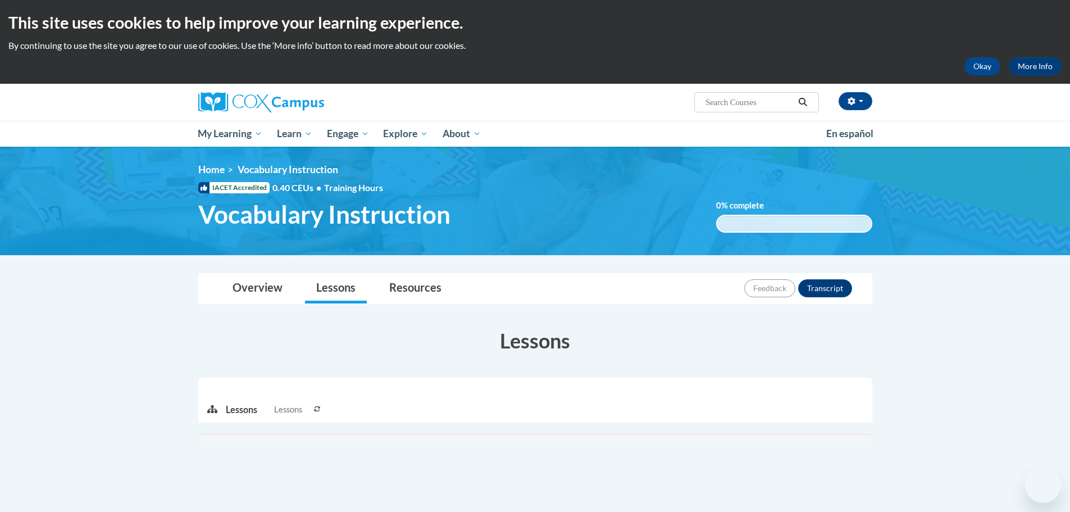 The width and height of the screenshot is (1070, 512). What do you see at coordinates (336, 288) in the screenshot?
I see `a: Lessons` at bounding box center [336, 288].